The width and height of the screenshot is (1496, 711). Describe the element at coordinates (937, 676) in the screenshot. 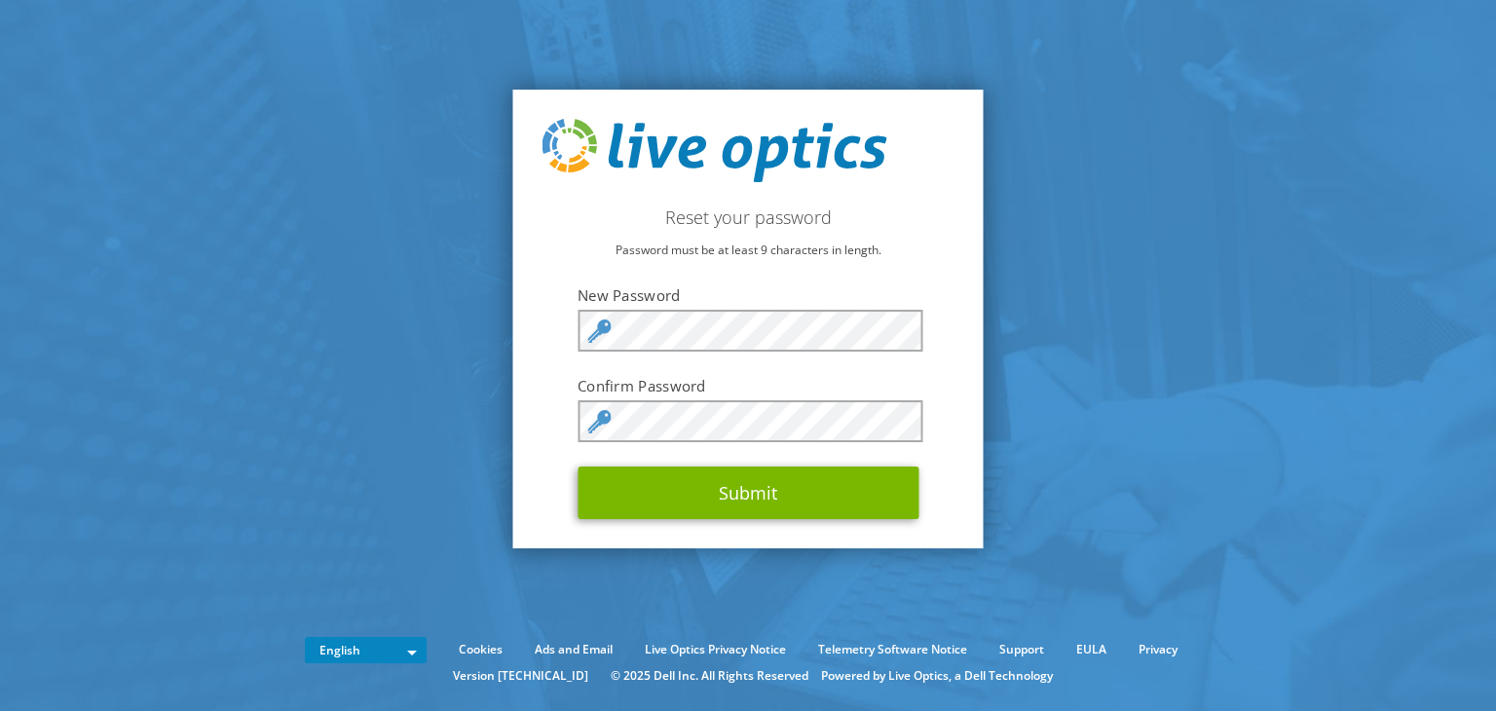

I see `li: Powered by Live Optics, a Dell Technology` at that location.